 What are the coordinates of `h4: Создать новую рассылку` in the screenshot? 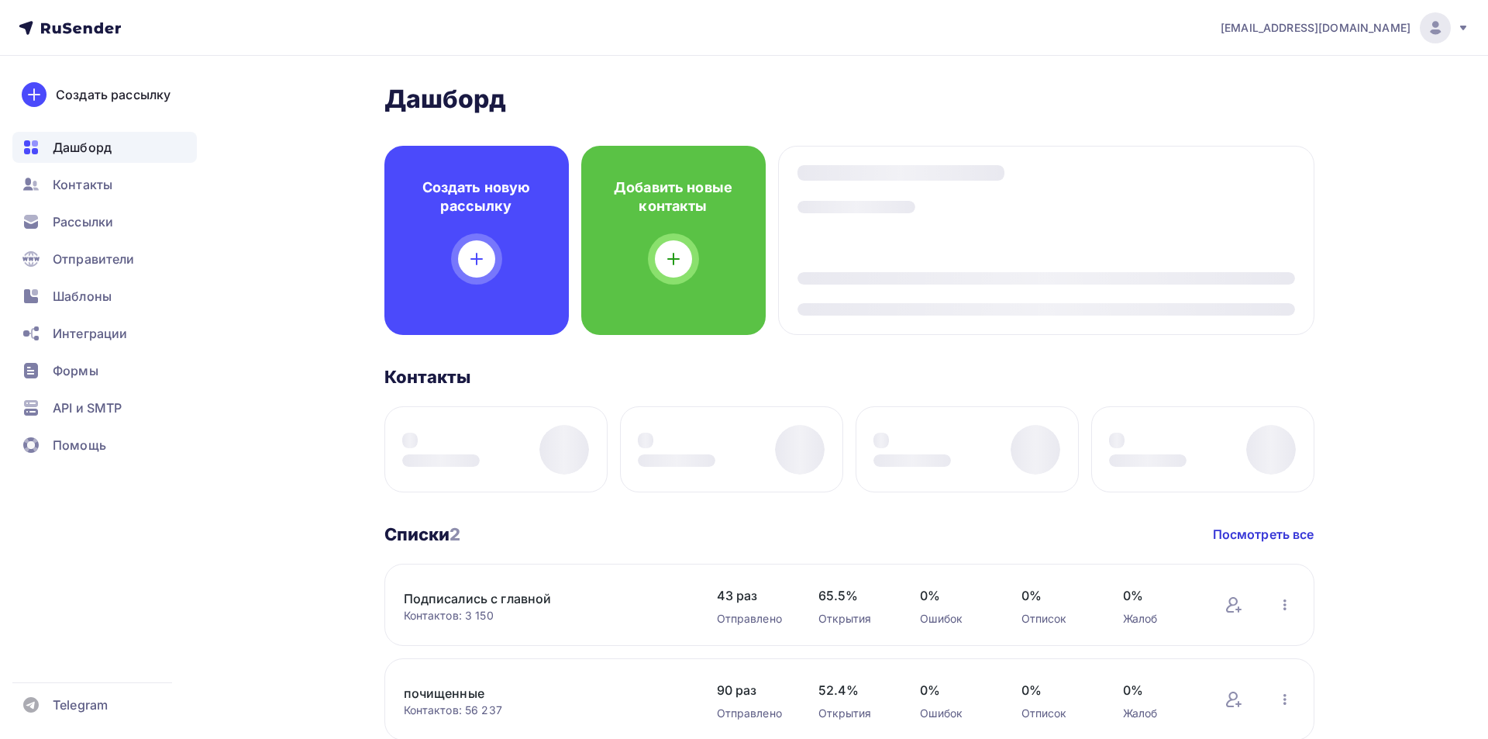 It's located at (477, 197).